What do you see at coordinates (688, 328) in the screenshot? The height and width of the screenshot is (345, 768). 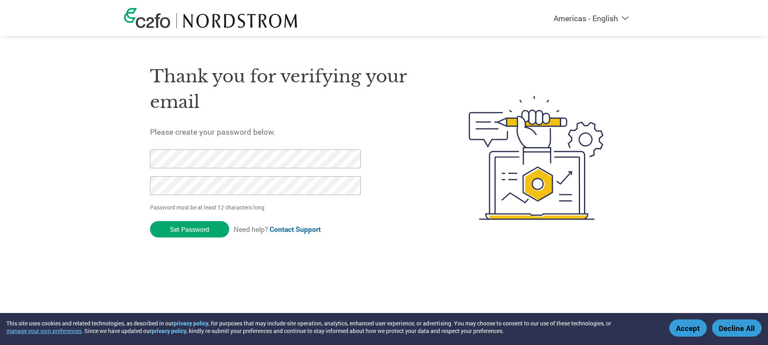 I see `button: Accept` at bounding box center [688, 328].